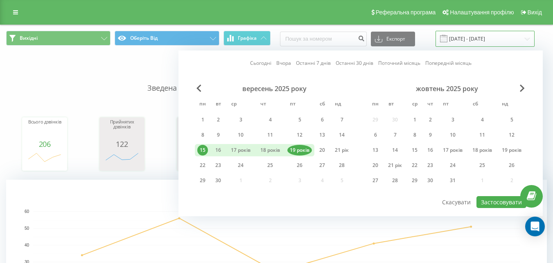 The height and width of the screenshot is (263, 553). I want to click on div: сб 6 вер 2025 р., so click(322, 120).